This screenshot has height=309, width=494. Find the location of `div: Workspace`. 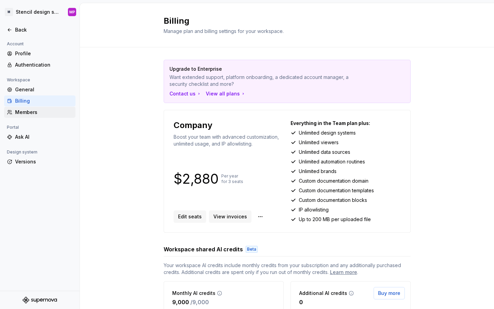

div: Workspace is located at coordinates (19, 80).